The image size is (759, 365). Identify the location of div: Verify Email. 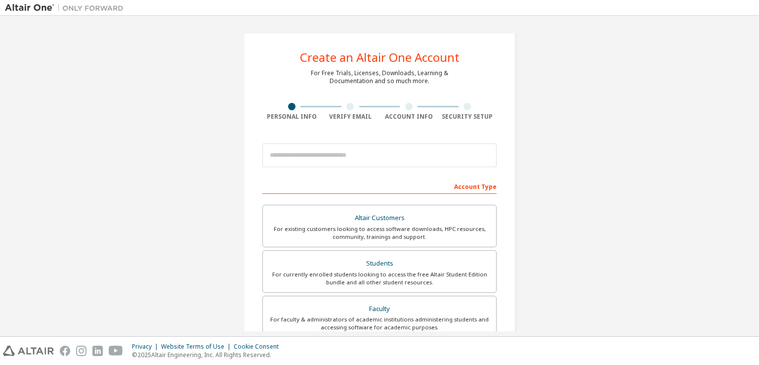
(350, 117).